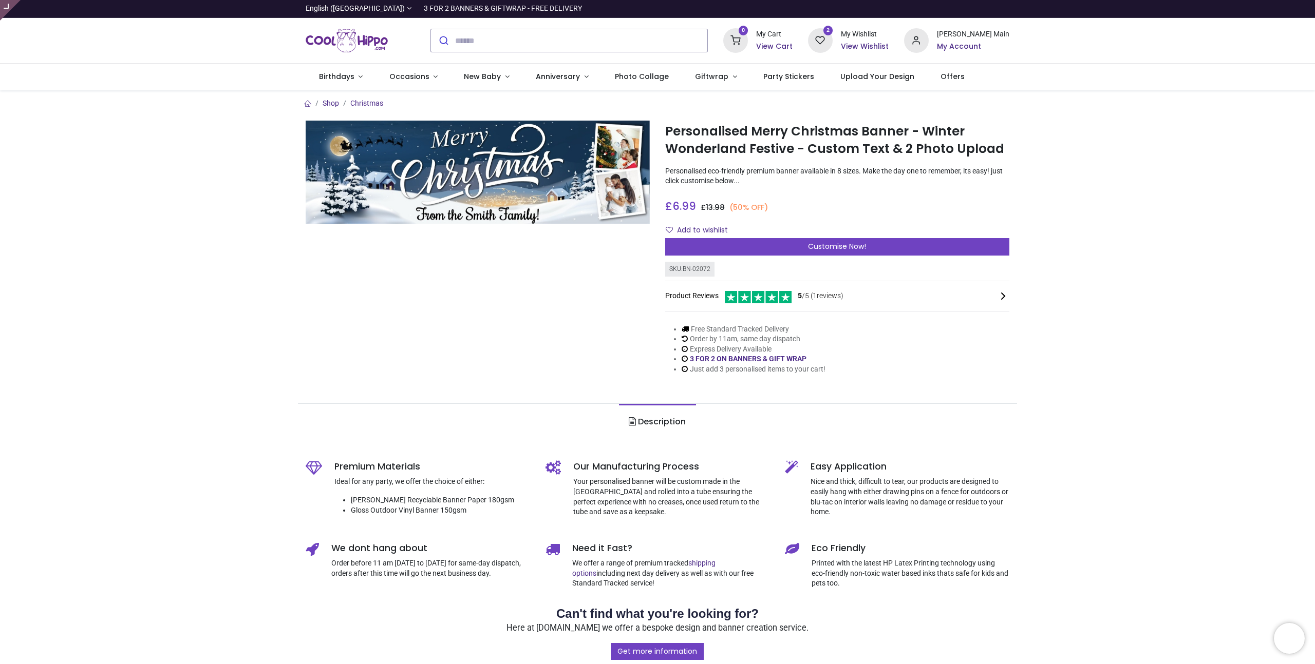  I want to click on p: Nice and thick, difficult to tear, our products are designed to easily hang with either drawing p..., so click(909, 497).